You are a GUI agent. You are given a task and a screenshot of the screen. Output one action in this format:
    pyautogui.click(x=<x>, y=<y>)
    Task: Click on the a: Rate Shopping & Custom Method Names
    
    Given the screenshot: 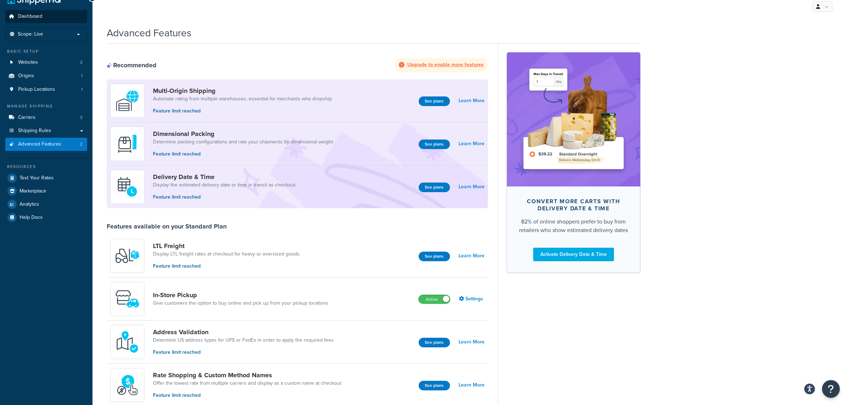 What is the action you would take?
    pyautogui.click(x=247, y=375)
    